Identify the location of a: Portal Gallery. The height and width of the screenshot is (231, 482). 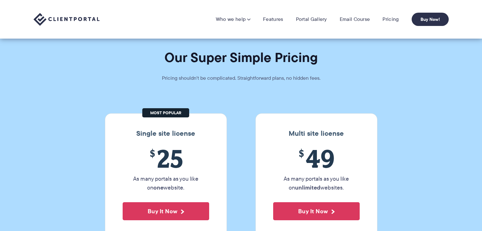
(312, 19).